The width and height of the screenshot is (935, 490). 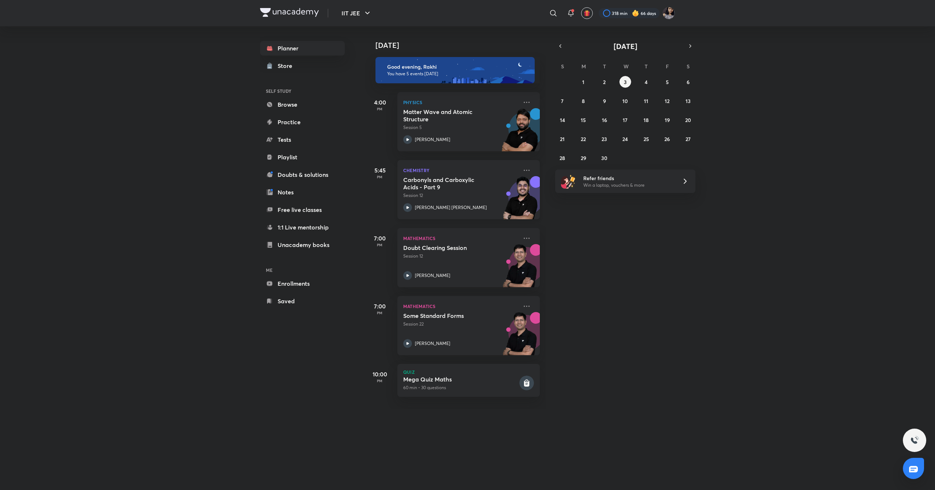 What do you see at coordinates (604, 139) in the screenshot?
I see `button: September 23, 2025` at bounding box center [604, 139].